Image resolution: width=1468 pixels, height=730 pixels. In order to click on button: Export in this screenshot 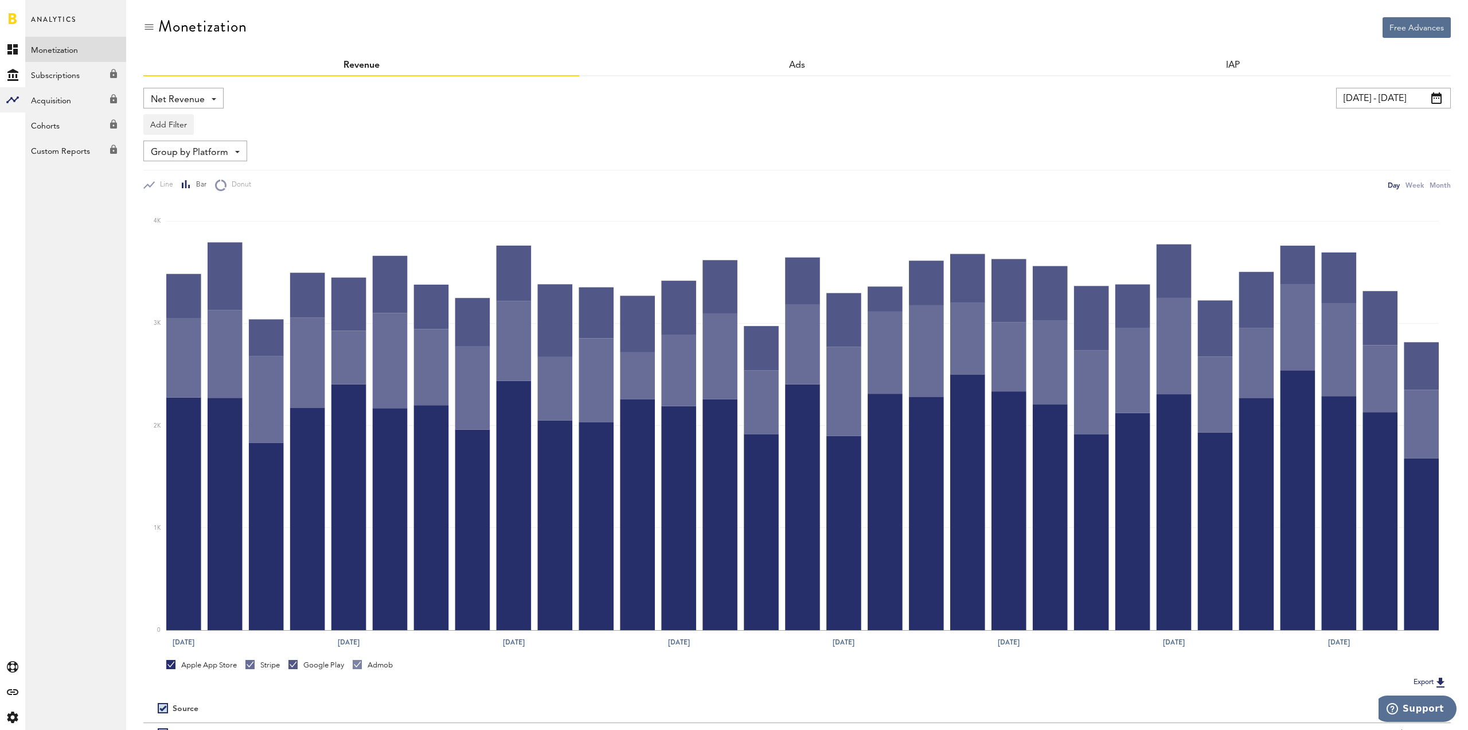, I will do `click(1430, 682)`.